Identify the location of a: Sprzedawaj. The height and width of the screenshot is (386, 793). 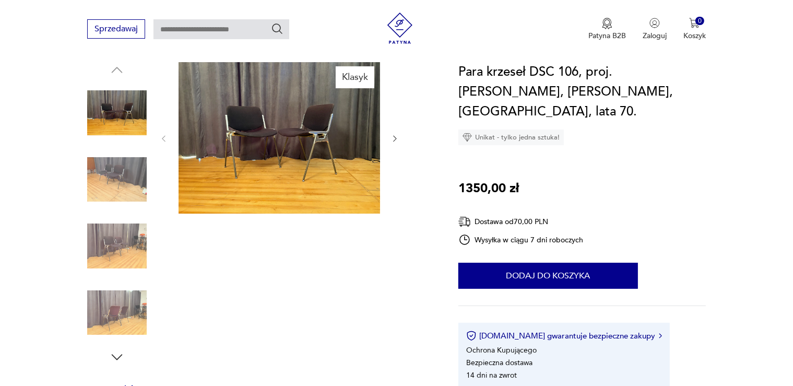
(116, 30).